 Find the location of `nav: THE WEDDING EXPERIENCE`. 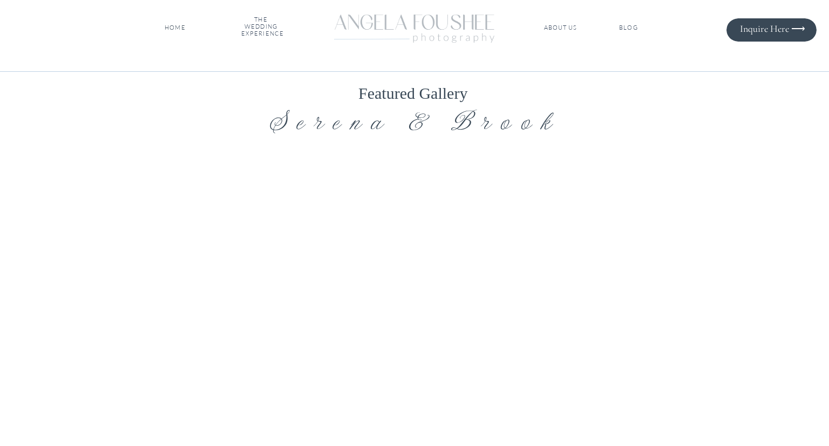

nav: THE WEDDING EXPERIENCE is located at coordinates (261, 28).